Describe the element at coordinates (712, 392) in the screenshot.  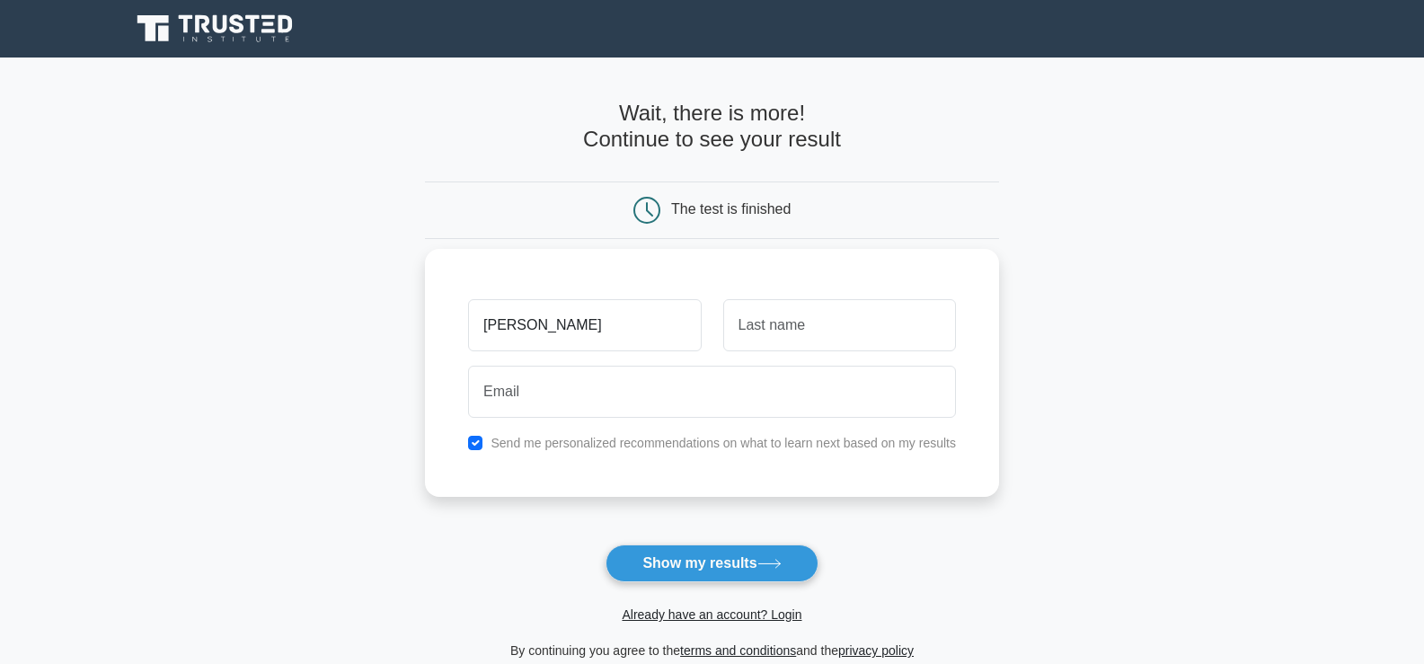
I see `input: Email` at that location.